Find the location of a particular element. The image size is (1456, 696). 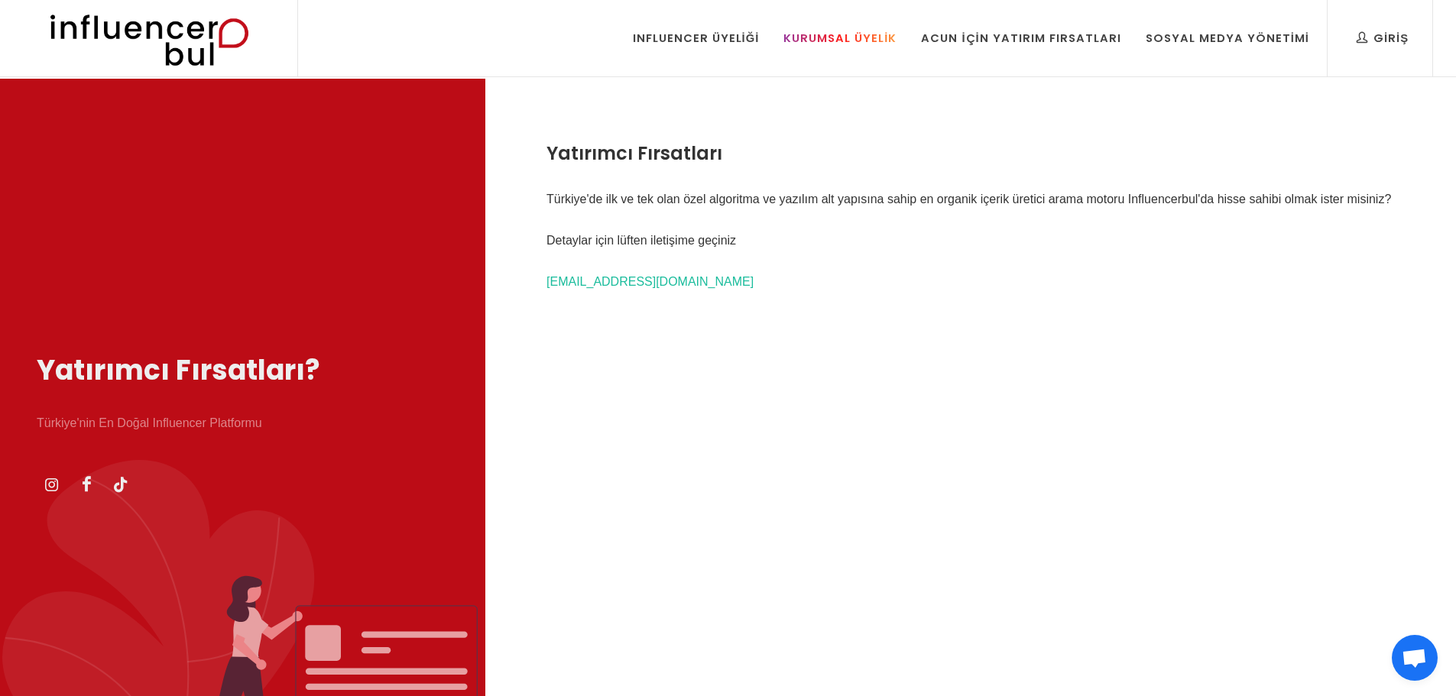

div: Influencer Üyeliği is located at coordinates (696, 38).